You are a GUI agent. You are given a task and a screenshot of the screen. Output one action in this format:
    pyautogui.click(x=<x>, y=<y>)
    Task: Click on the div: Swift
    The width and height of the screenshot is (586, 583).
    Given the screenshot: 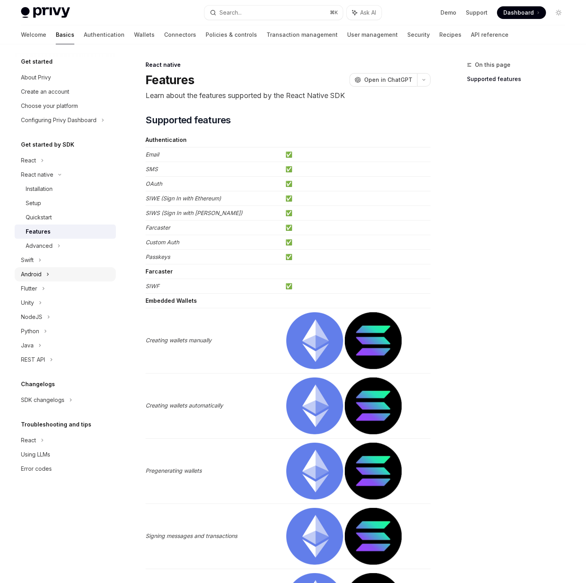 What is the action you would take?
    pyautogui.click(x=27, y=260)
    